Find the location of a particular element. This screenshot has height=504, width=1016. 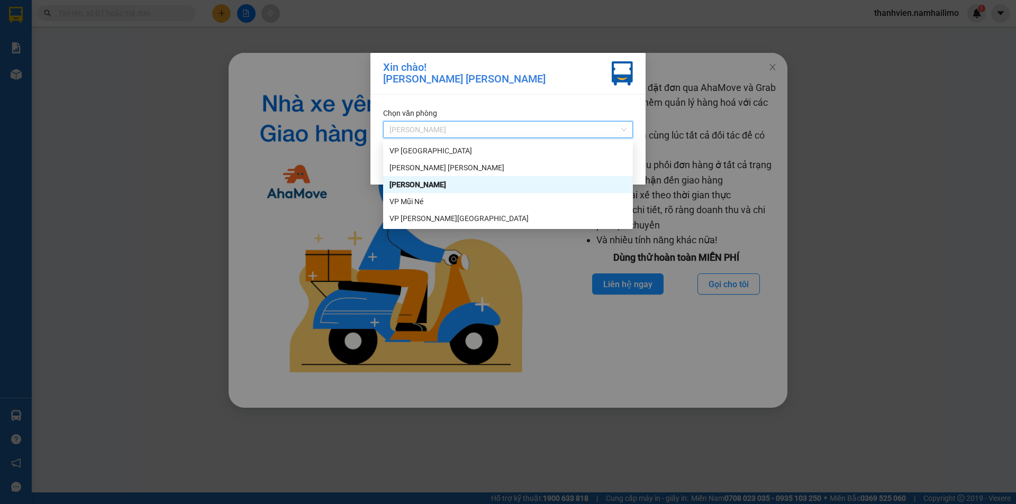

div: VP Mũi Né is located at coordinates (508, 202).